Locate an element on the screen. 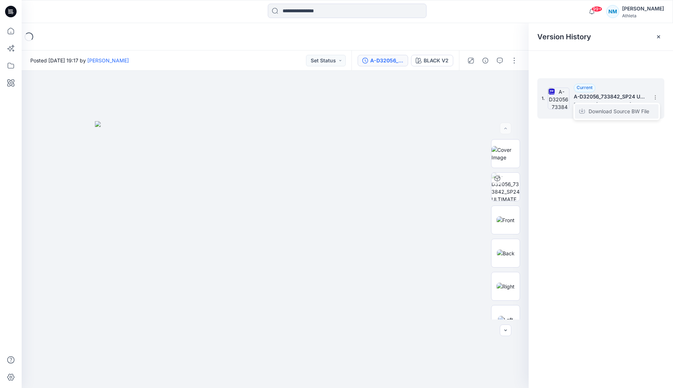  span: Version History is located at coordinates (564, 37).